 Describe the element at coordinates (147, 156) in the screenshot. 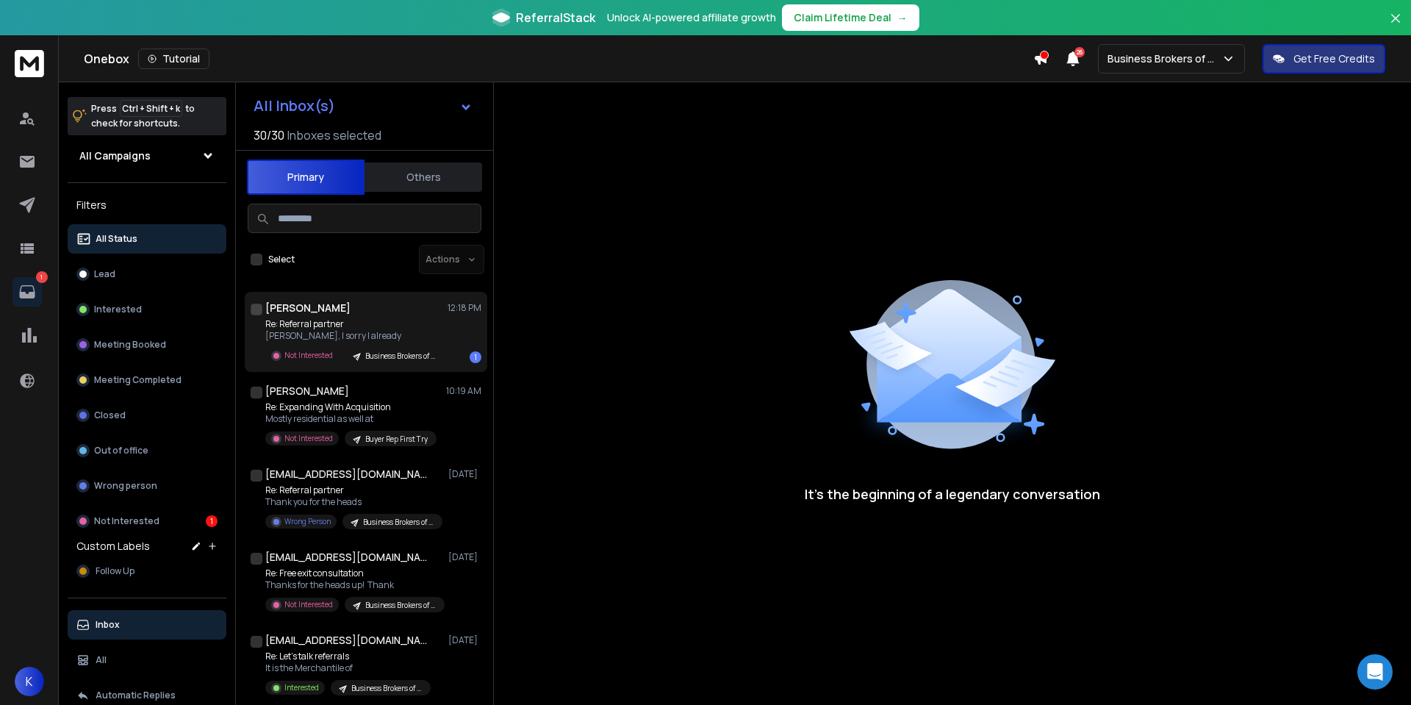

I see `button: All Campaigns` at that location.